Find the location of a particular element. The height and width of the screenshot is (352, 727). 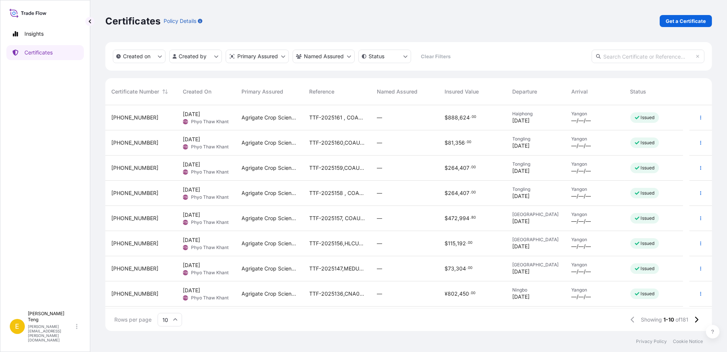

span: 304 is located at coordinates (461, 269).